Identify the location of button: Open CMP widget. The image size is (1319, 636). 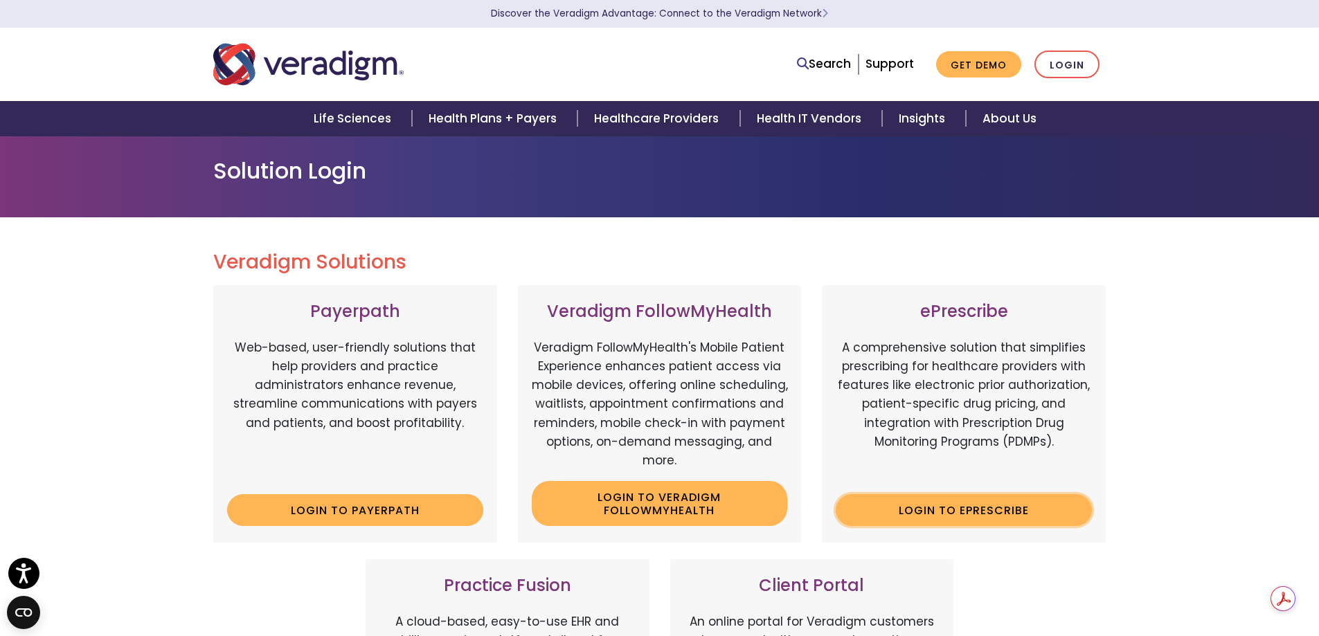
(24, 613).